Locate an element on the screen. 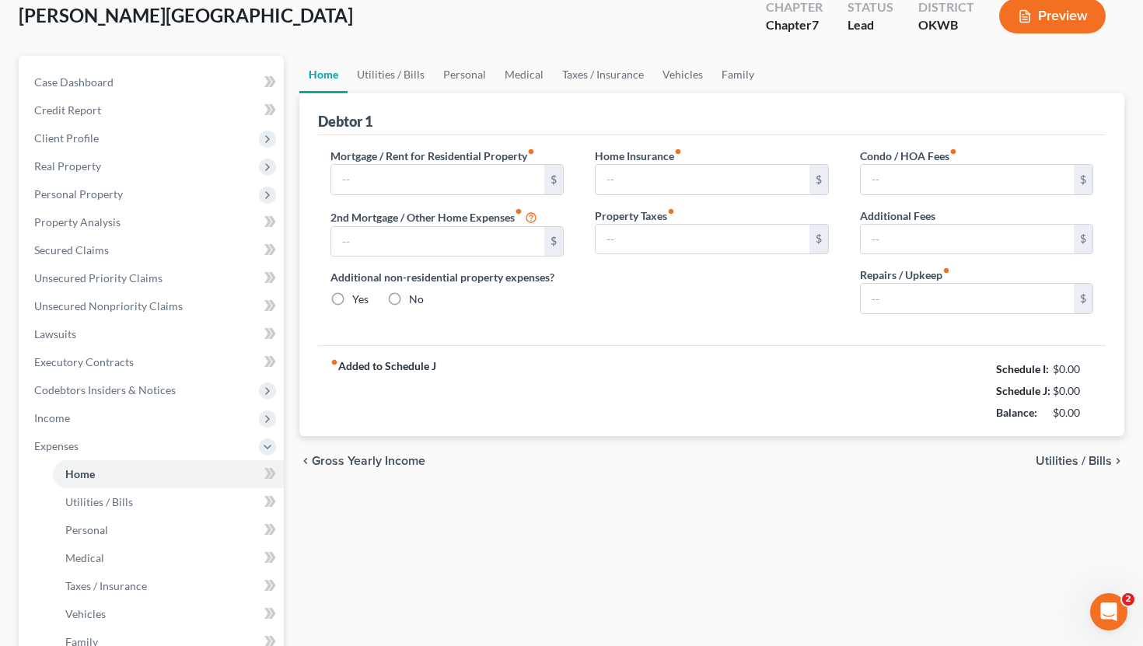  span: Executory Contracts is located at coordinates (84, 362).